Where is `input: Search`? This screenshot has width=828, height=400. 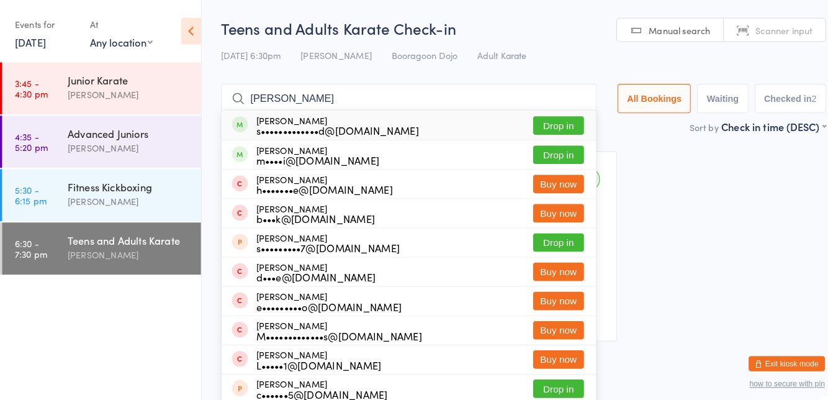
input: Search is located at coordinates (401, 96).